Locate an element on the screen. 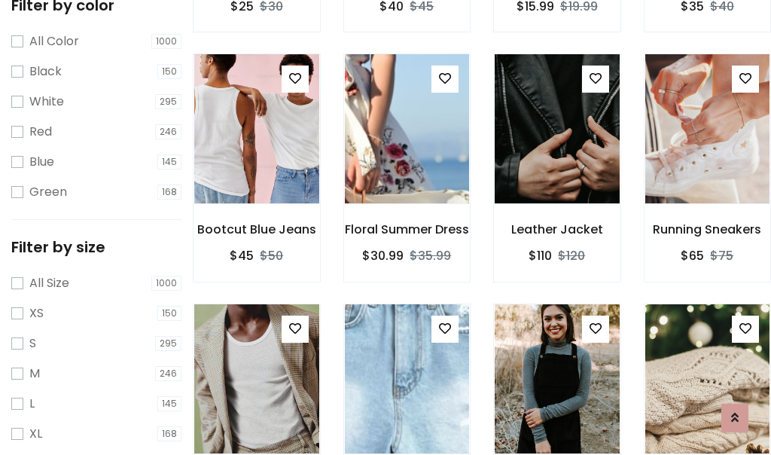  label: XL is located at coordinates (35, 434).